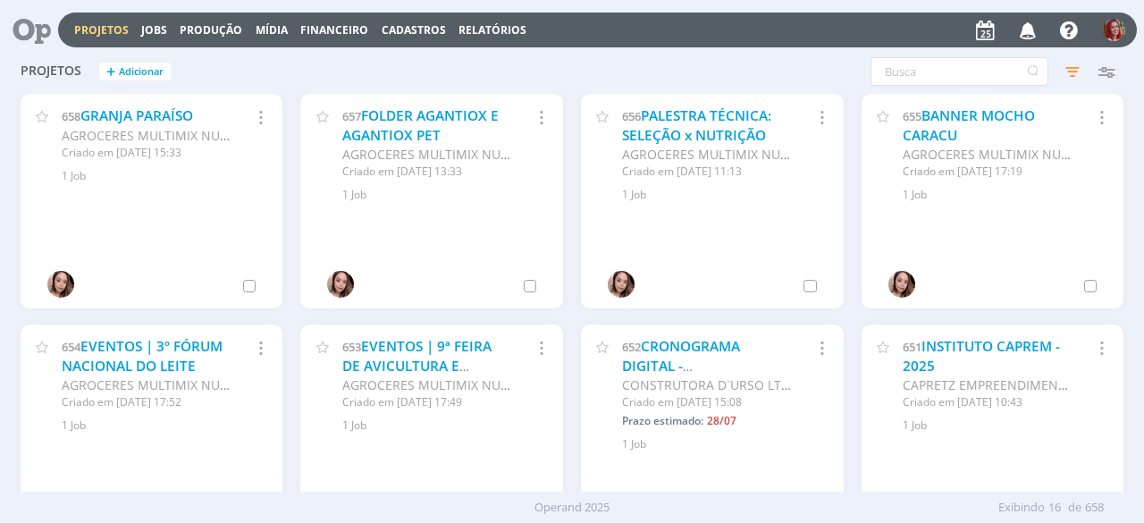  I want to click on button: Projetos, so click(101, 30).